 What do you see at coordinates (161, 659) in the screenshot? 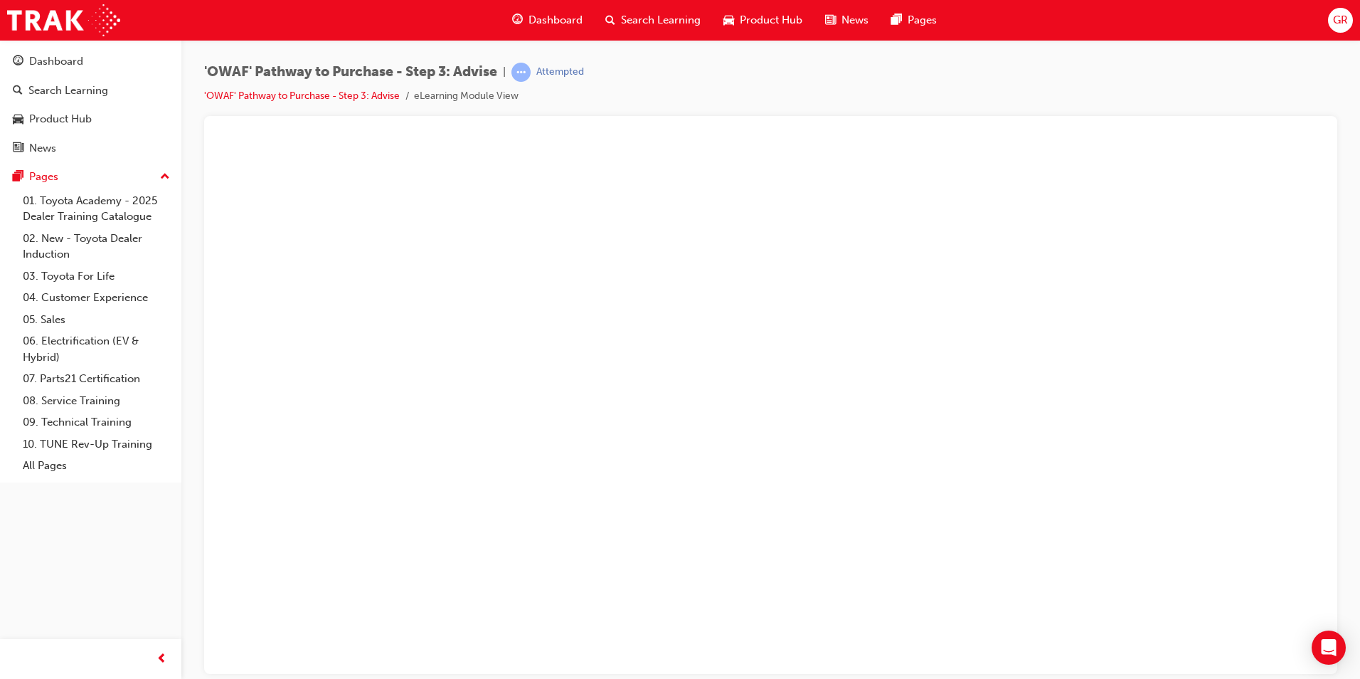
I see `span: prev-icon` at bounding box center [161, 659].